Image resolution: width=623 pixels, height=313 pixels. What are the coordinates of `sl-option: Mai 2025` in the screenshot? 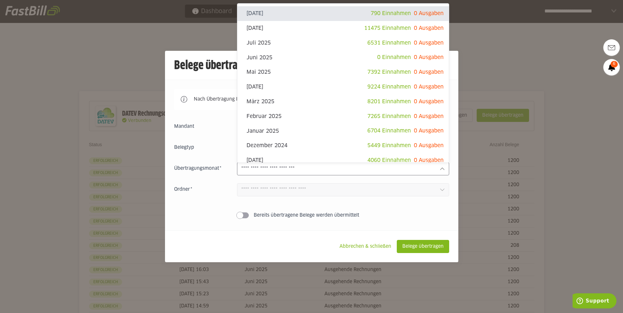 It's located at (343, 72).